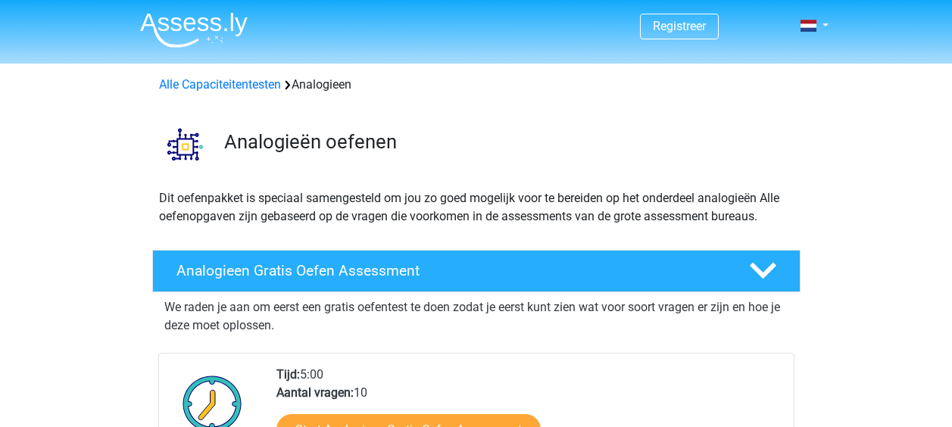  What do you see at coordinates (476, 271) in the screenshot?
I see `a: Analogieen Gratis Oefen Assessment` at bounding box center [476, 271].